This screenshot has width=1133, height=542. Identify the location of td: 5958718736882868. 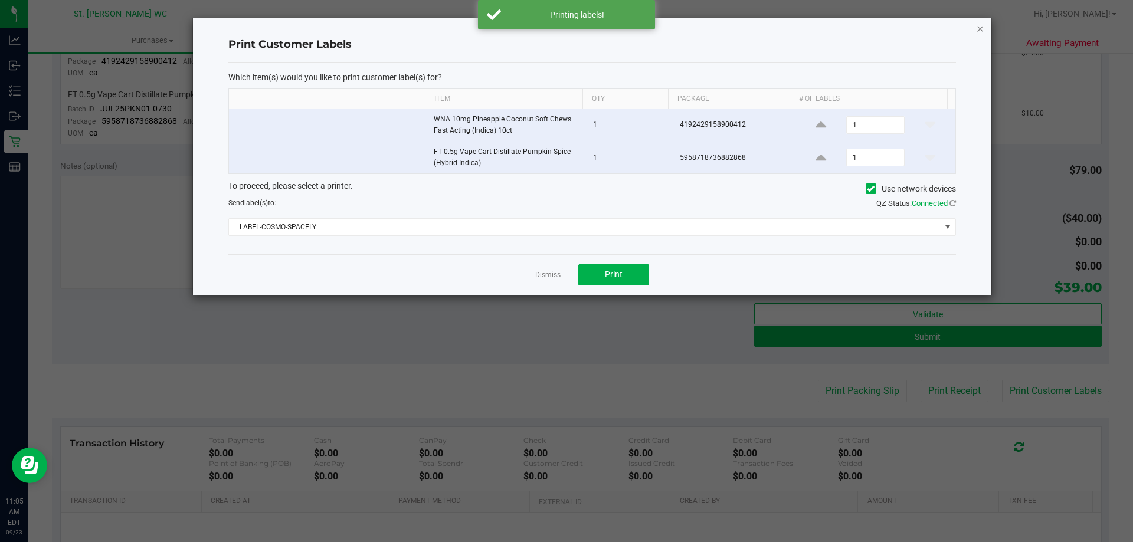
(734, 158).